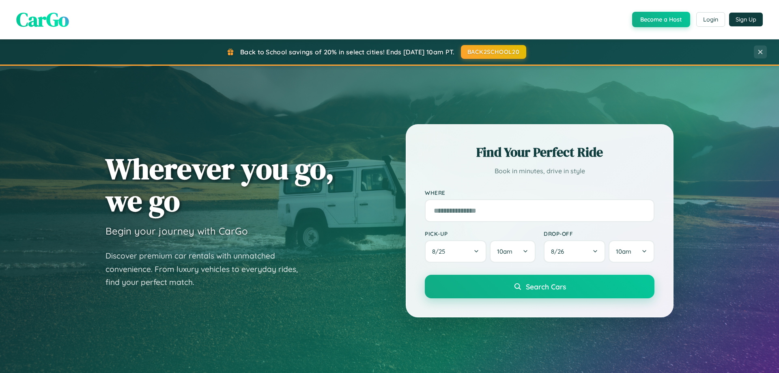 The width and height of the screenshot is (779, 373). Describe the element at coordinates (480, 233) in the screenshot. I see `label: Pick-up` at that location.